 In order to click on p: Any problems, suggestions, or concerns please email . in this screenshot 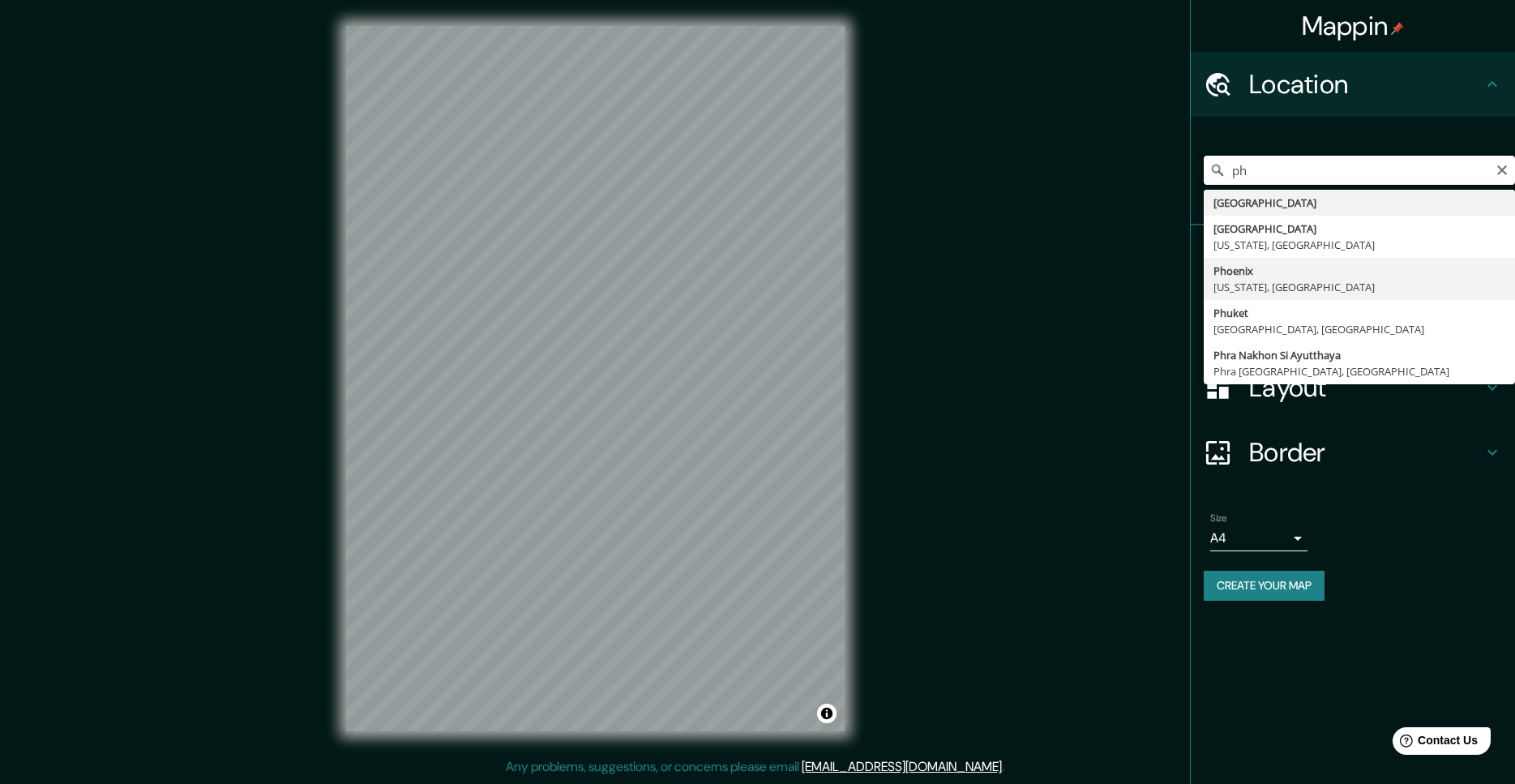, I will do `click(755, 766)`.